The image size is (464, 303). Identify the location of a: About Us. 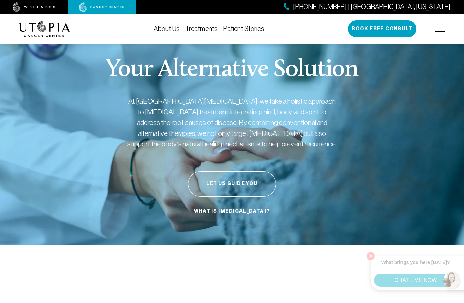
(166, 29).